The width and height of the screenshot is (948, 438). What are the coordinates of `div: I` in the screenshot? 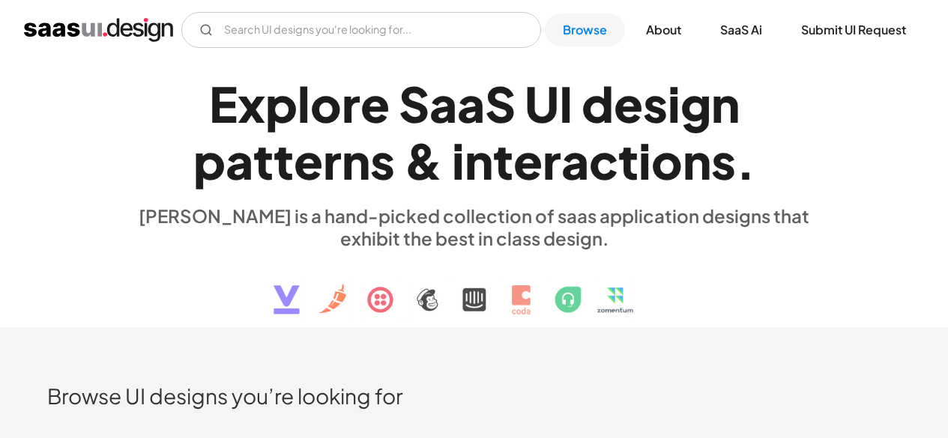 It's located at (566, 103).